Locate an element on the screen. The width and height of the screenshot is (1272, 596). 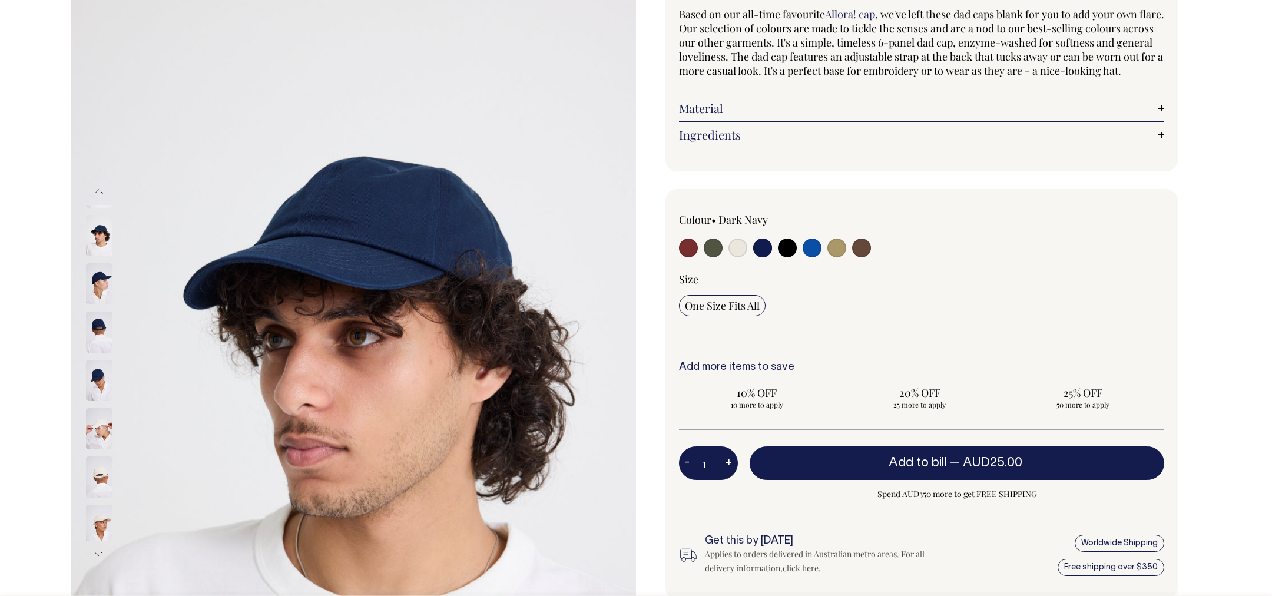
input: 20% OFF 25 more to apply is located at coordinates (920, 397).